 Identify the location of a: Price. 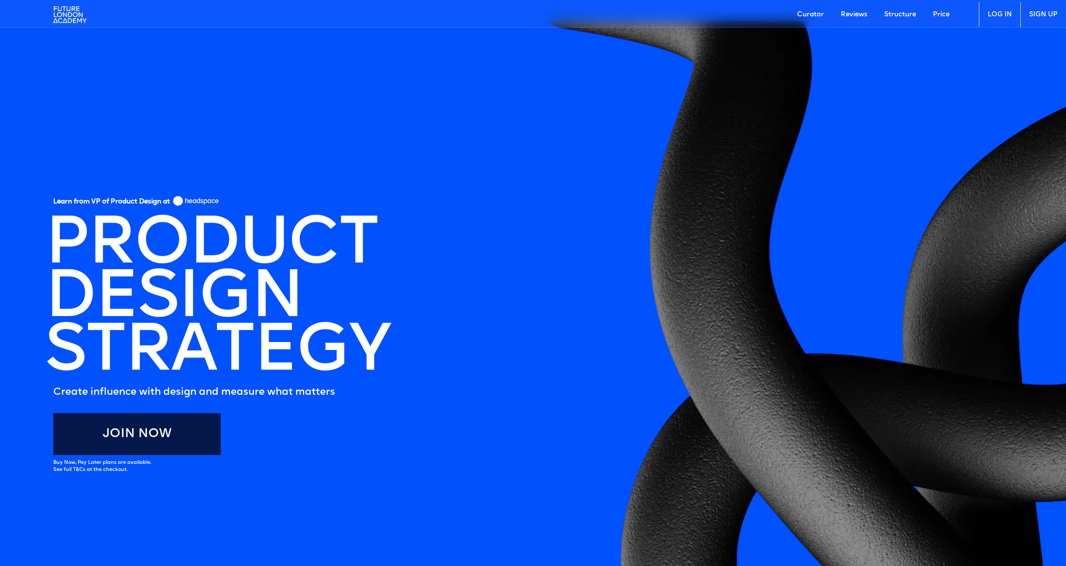
(941, 15).